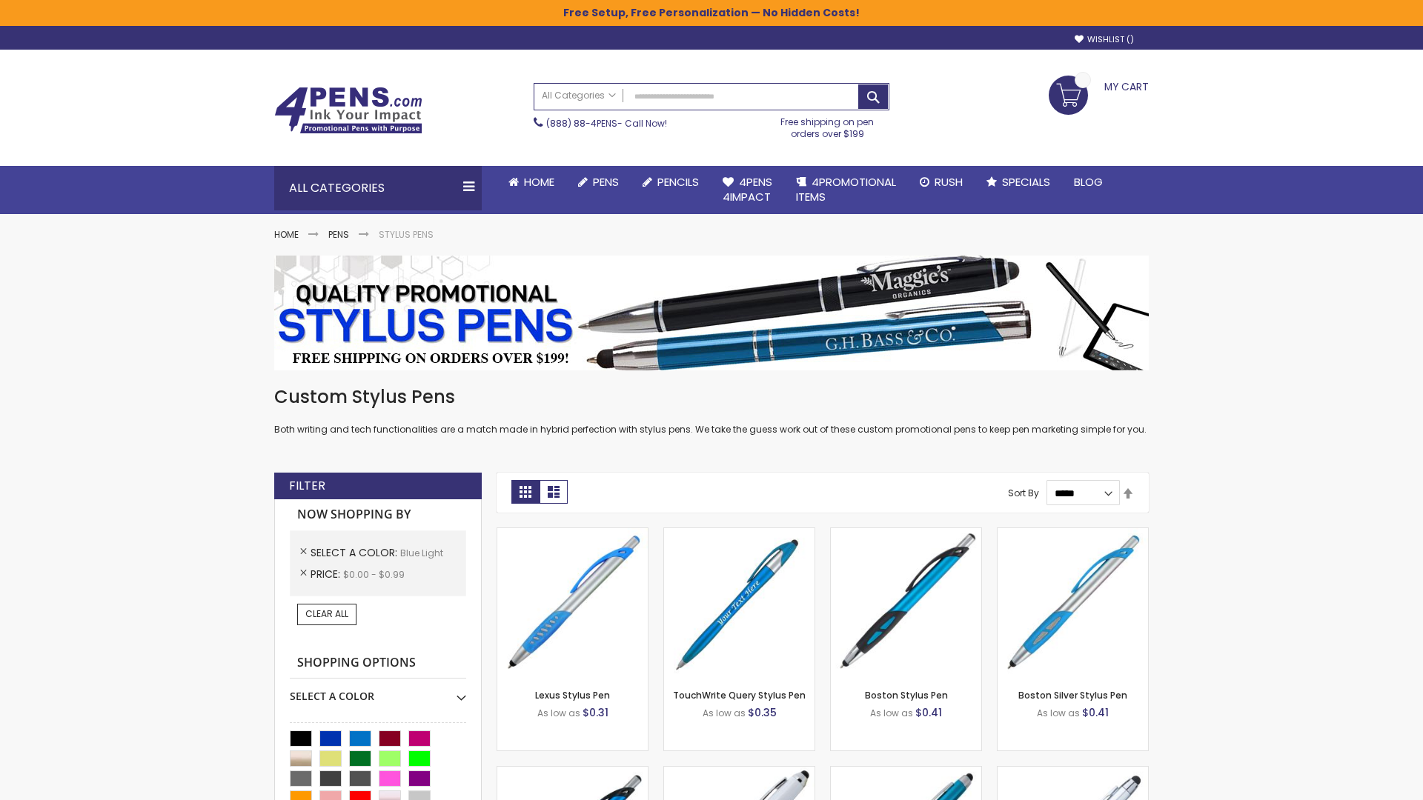 This screenshot has height=800, width=1423. I want to click on a: Pencils, so click(671, 182).